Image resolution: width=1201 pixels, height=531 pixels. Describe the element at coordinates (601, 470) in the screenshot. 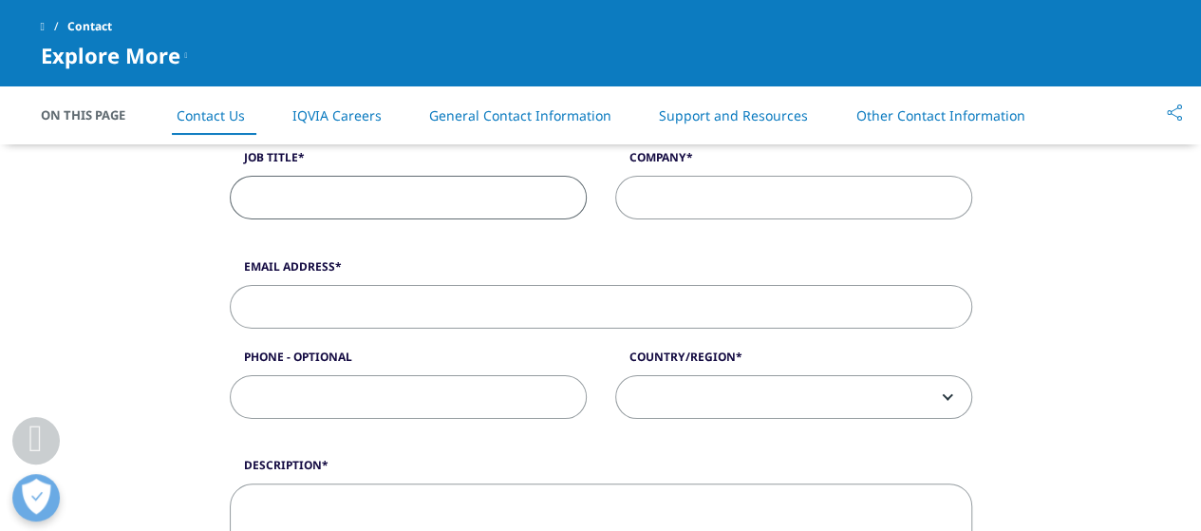

I see `label: Description` at that location.